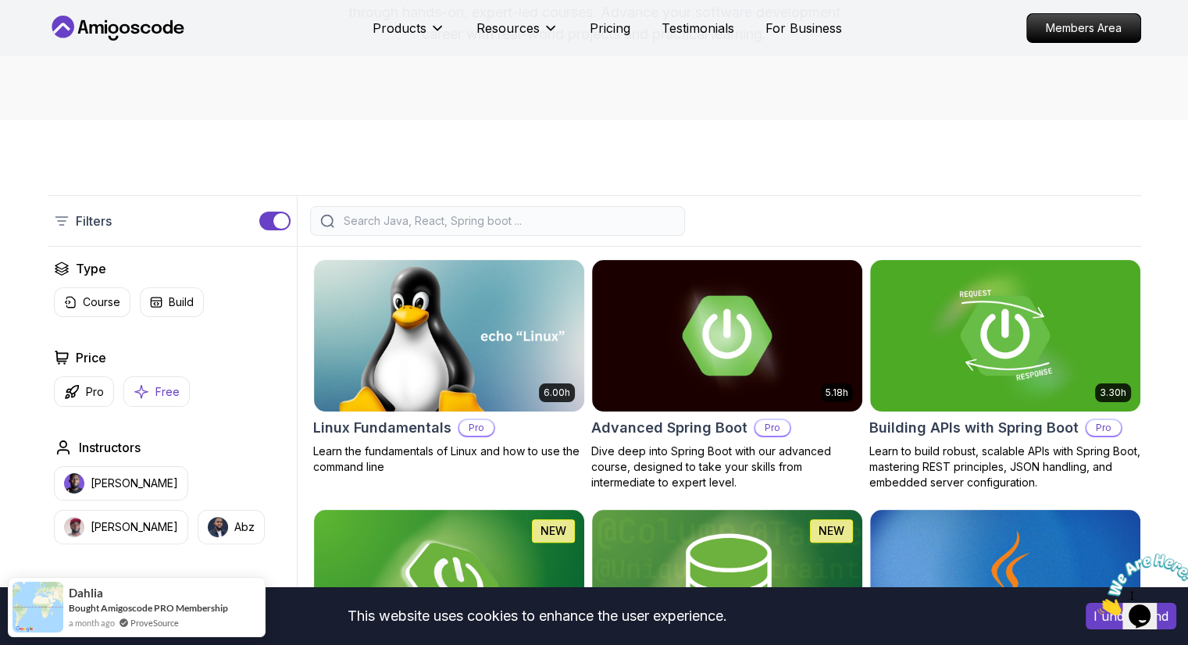 The height and width of the screenshot is (645, 1188). What do you see at coordinates (1084, 28) in the screenshot?
I see `p: Members Area` at bounding box center [1084, 28].